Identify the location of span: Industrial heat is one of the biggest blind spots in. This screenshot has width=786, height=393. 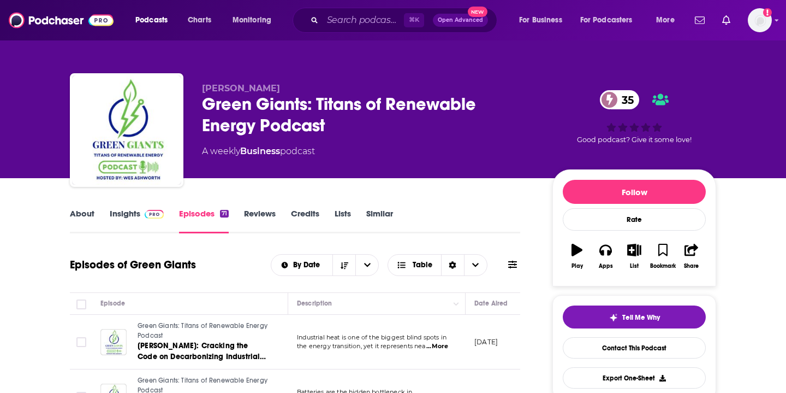
(372, 337).